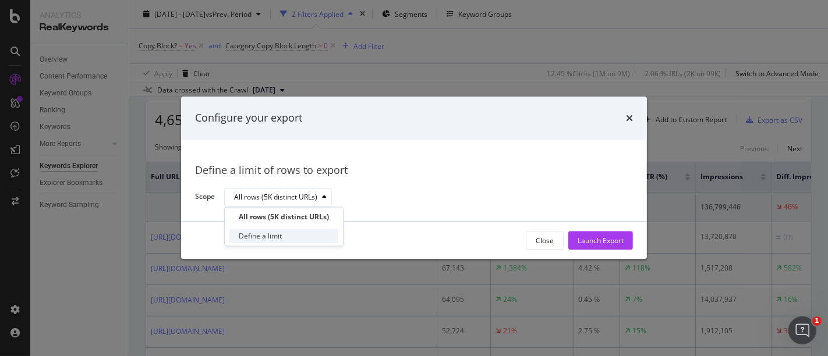 This screenshot has width=828, height=356. What do you see at coordinates (260, 236) in the screenshot?
I see `div: Define a limit` at bounding box center [260, 236].